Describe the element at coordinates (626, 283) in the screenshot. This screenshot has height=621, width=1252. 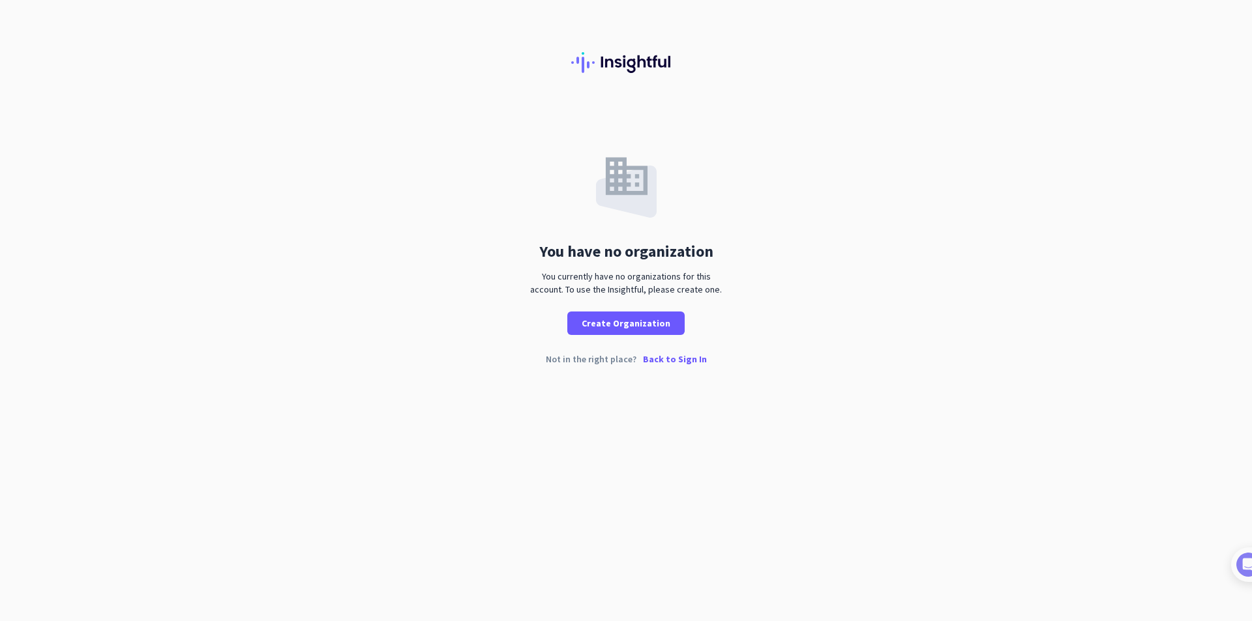
I see `div: You currently have no organizations for this account. To use the Insightful, please create one.` at that location.